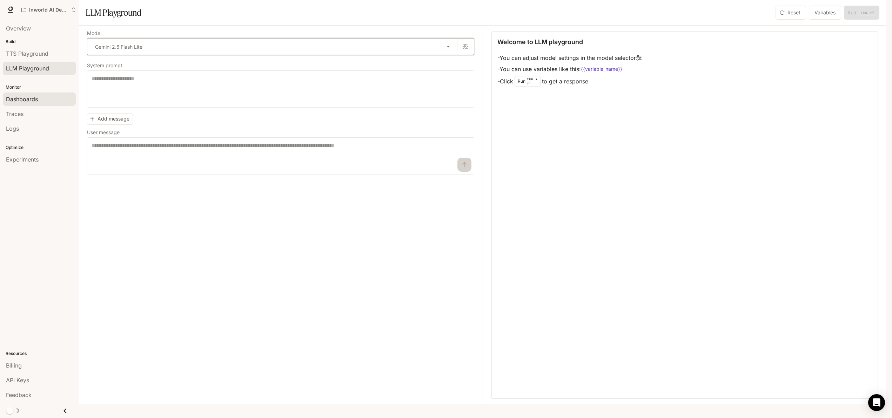 Image resolution: width=892 pixels, height=418 pixels. I want to click on p: Inworld AI Demos, so click(49, 10).